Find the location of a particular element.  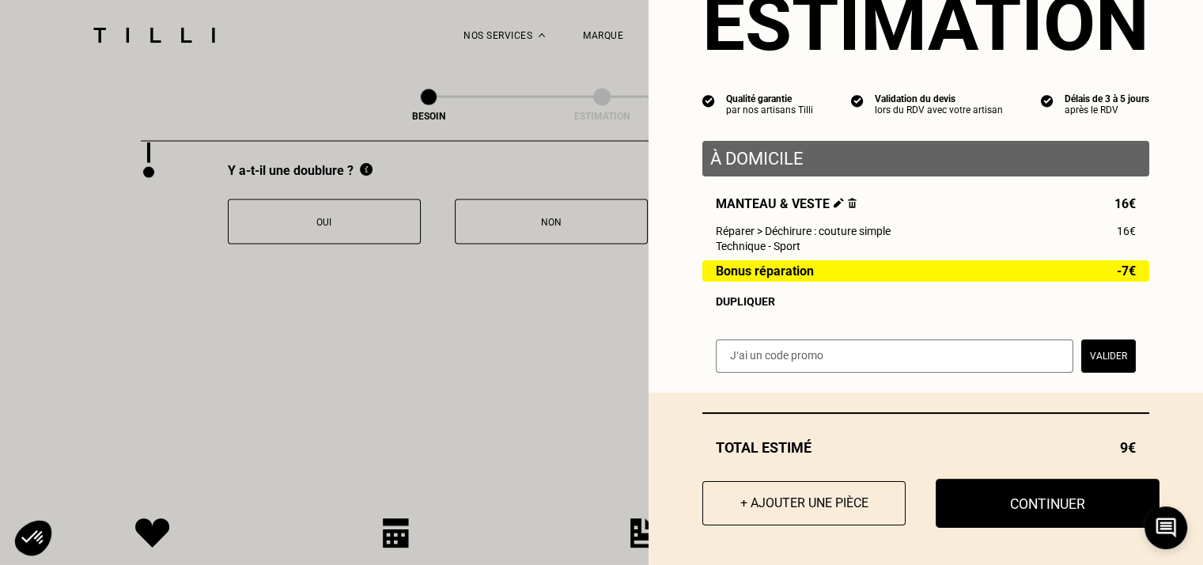

input: J‘ai un code promo is located at coordinates (894, 356).